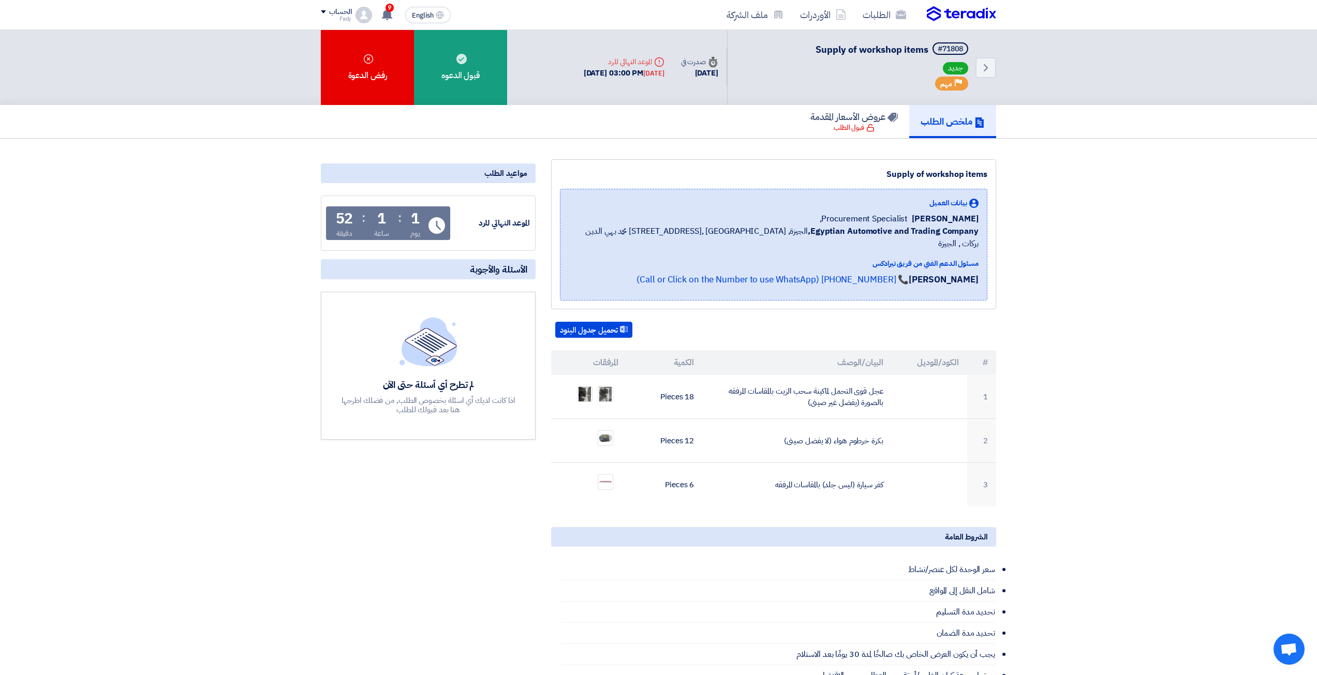  What do you see at coordinates (428, 173) in the screenshot?
I see `div: مواعيد الطلب` at bounding box center [428, 173].